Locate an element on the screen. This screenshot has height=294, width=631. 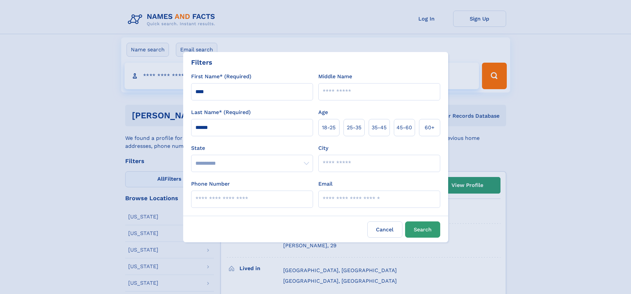
label: City is located at coordinates (323, 148).